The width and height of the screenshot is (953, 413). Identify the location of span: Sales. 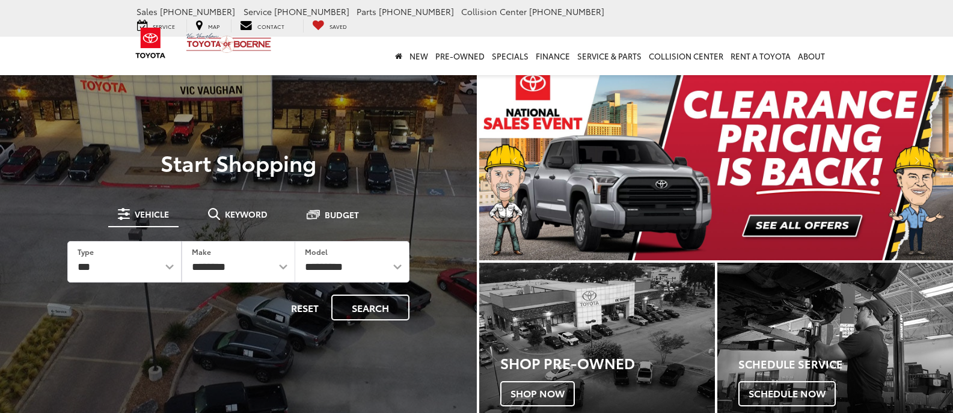
(147, 11).